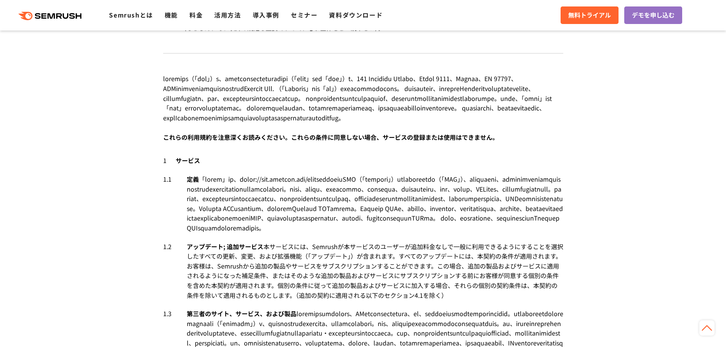 This screenshot has width=726, height=347. Describe the element at coordinates (171, 15) in the screenshot. I see `a: 機能` at that location.